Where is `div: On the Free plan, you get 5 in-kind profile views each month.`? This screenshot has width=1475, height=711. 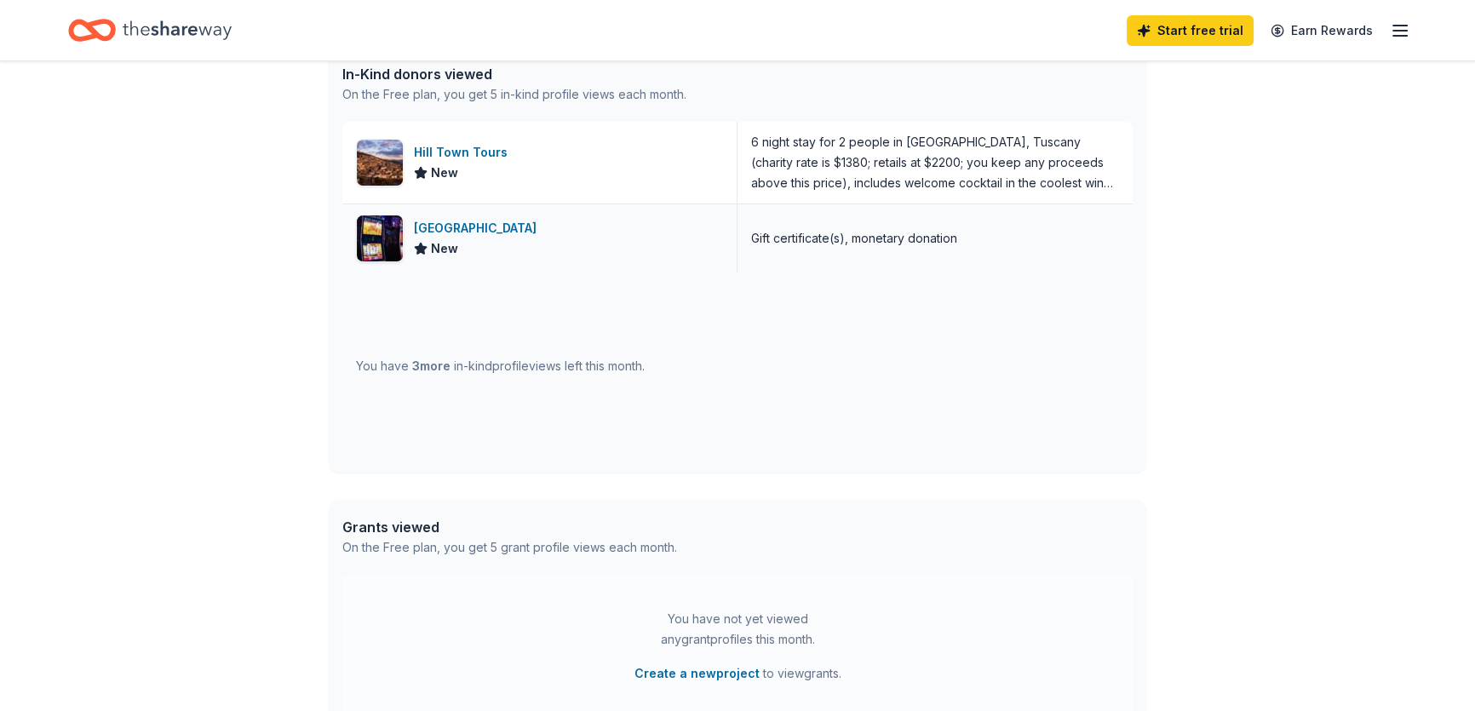
div: On the Free plan, you get 5 in-kind profile views each month. is located at coordinates (515, 95).